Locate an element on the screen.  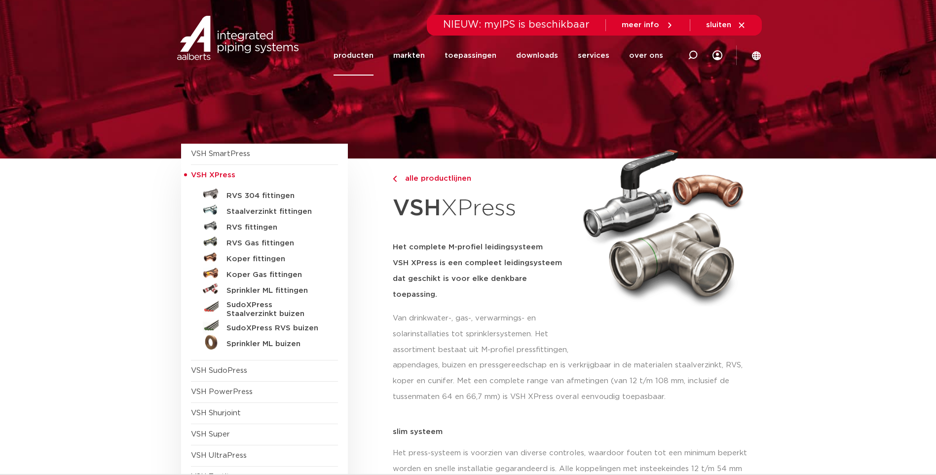
a: VSH SmartPress is located at coordinates (221, 153).